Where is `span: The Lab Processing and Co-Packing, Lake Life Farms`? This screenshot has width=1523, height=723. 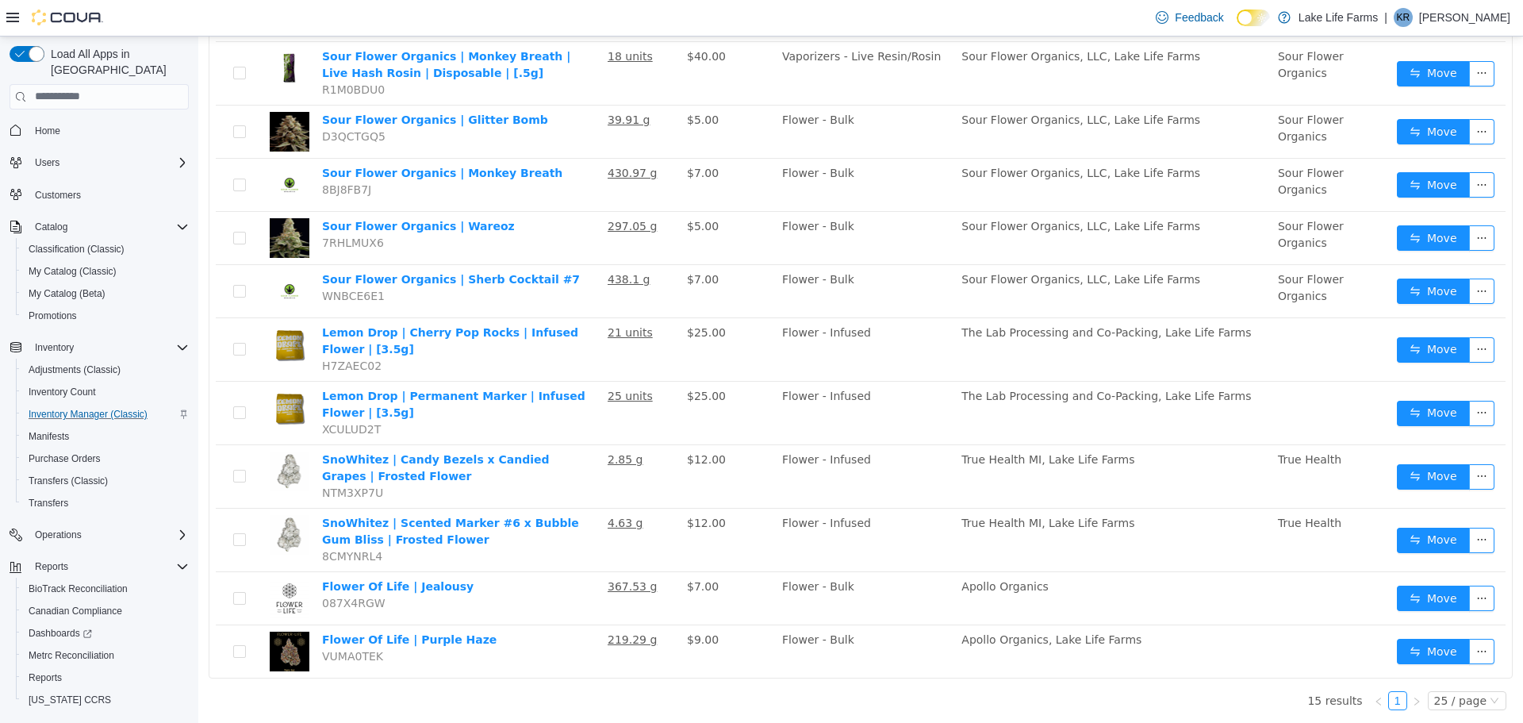
span: The Lab Processing and Co-Packing, Lake Life Farms is located at coordinates (907, 359).